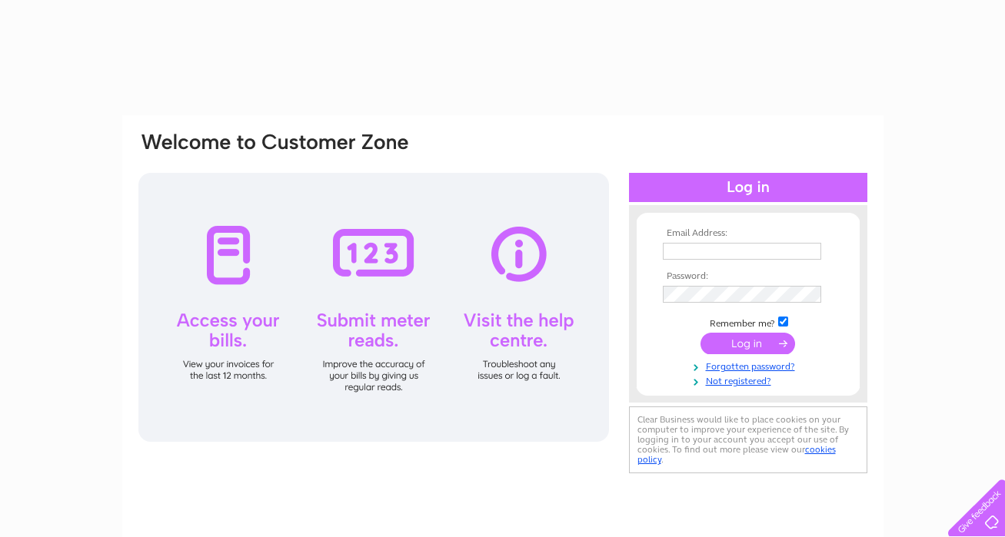 The height and width of the screenshot is (537, 1005). Describe the element at coordinates (747, 344) in the screenshot. I see `input: Submit` at that location.